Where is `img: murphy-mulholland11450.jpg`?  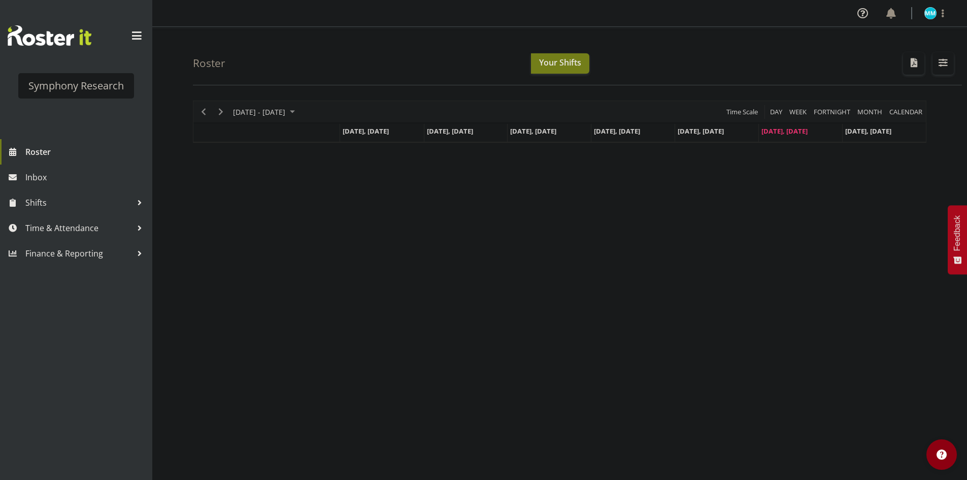
img: murphy-mulholland11450.jpg is located at coordinates (931, 13).